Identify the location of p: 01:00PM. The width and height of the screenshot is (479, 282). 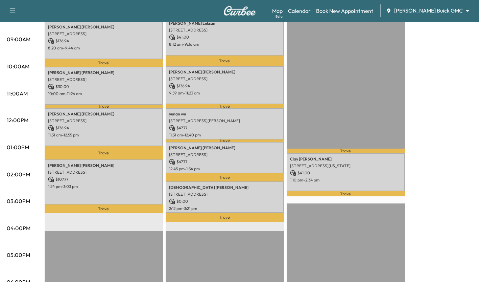
(18, 147).